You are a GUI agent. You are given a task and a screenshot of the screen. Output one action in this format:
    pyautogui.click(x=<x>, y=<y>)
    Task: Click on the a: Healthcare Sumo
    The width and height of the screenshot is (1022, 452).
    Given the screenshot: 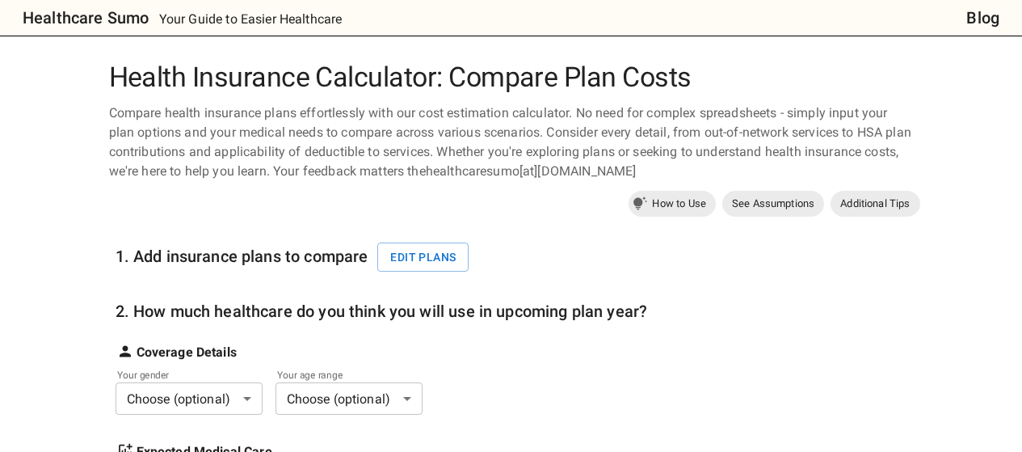 What is the action you would take?
    pyautogui.click(x=79, y=18)
    